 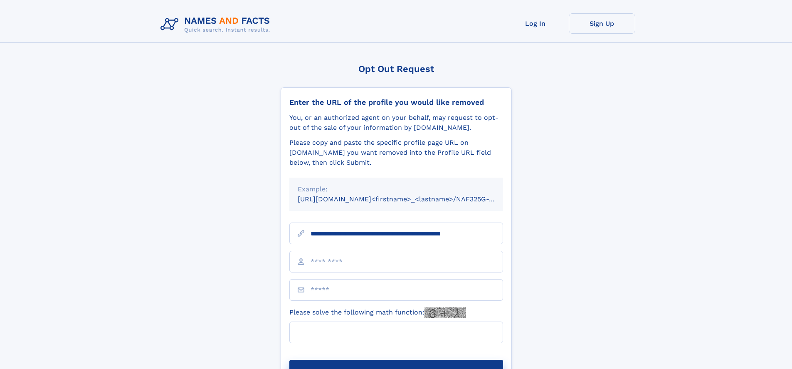 What do you see at coordinates (396, 102) in the screenshot?
I see `div: Enter the URL of the profile you would like removed` at bounding box center [396, 102].